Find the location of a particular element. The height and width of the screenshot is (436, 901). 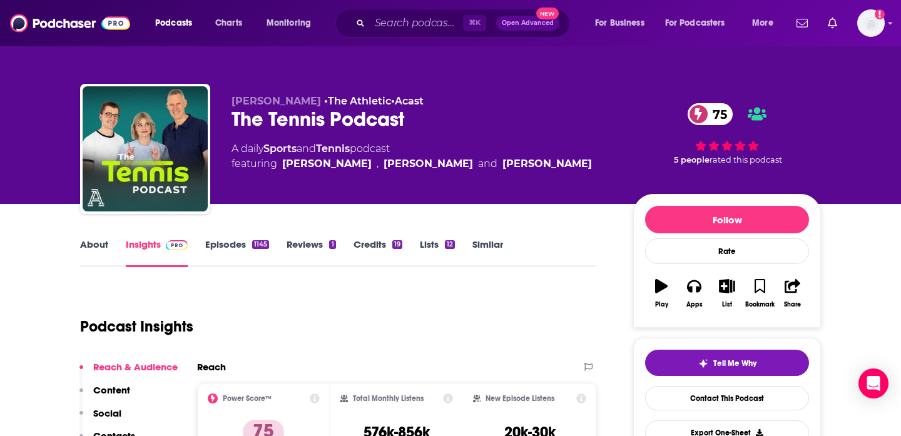

h2: Total Monthly Listens is located at coordinates (388, 399).